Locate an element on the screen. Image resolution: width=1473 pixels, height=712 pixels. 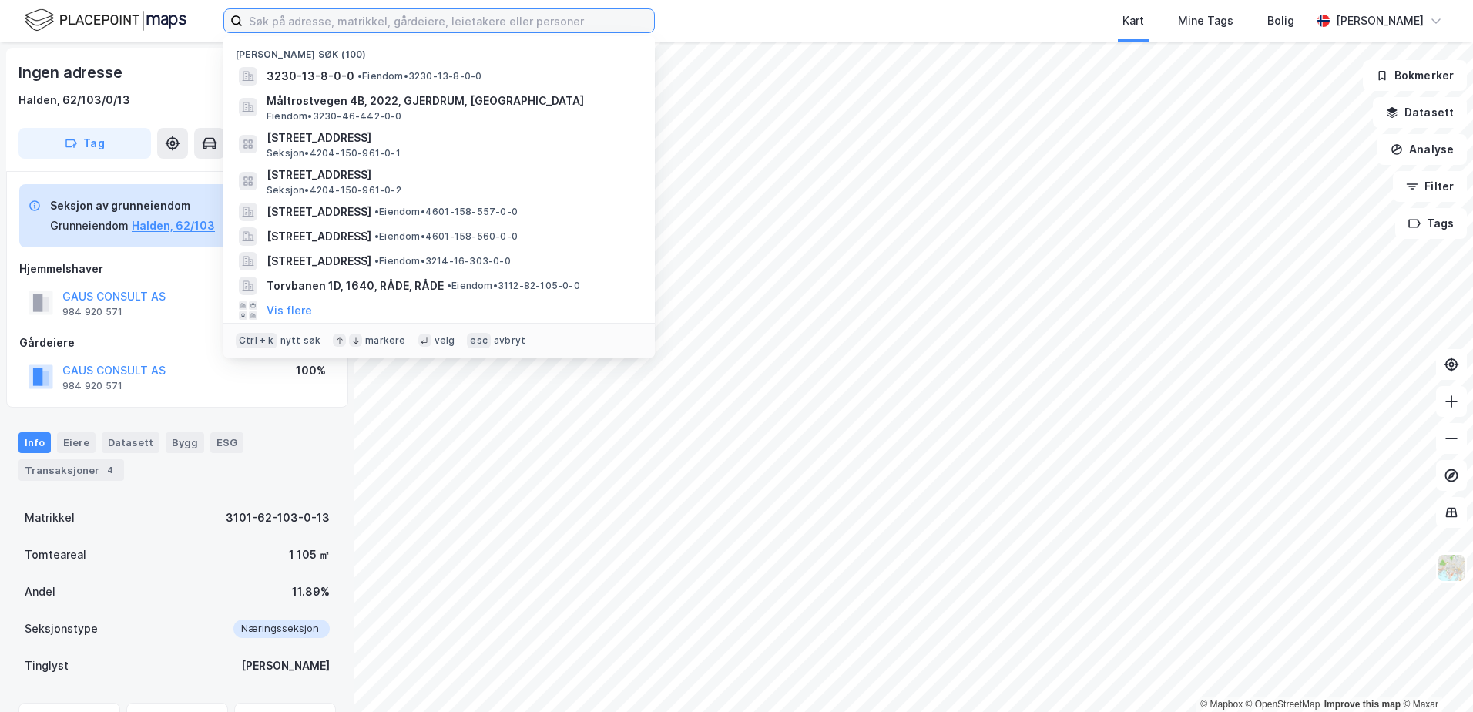
button: Filter is located at coordinates (1430, 186).